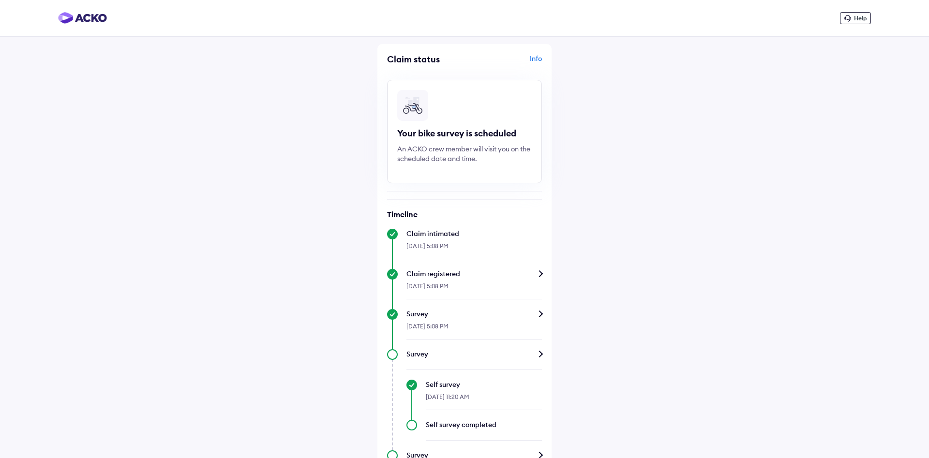 This screenshot has width=929, height=458. Describe the element at coordinates (424, 59) in the screenshot. I see `div: Claim status` at that location.